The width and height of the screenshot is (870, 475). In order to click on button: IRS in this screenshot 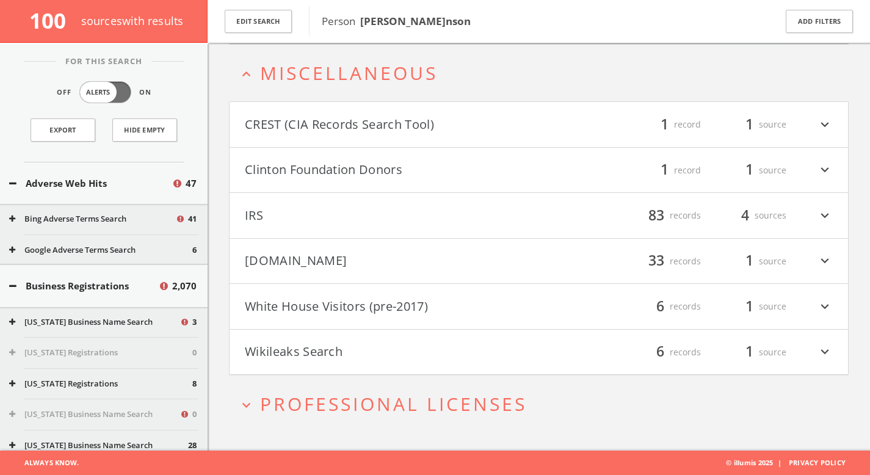, I will do `click(392, 216)`.